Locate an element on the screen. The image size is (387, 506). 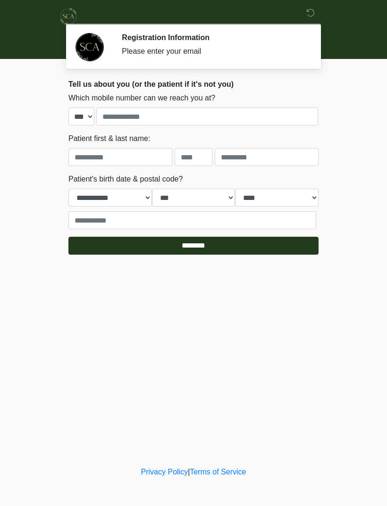
h2: Tell us about you (or the patient if it's not you) is located at coordinates (193, 84).